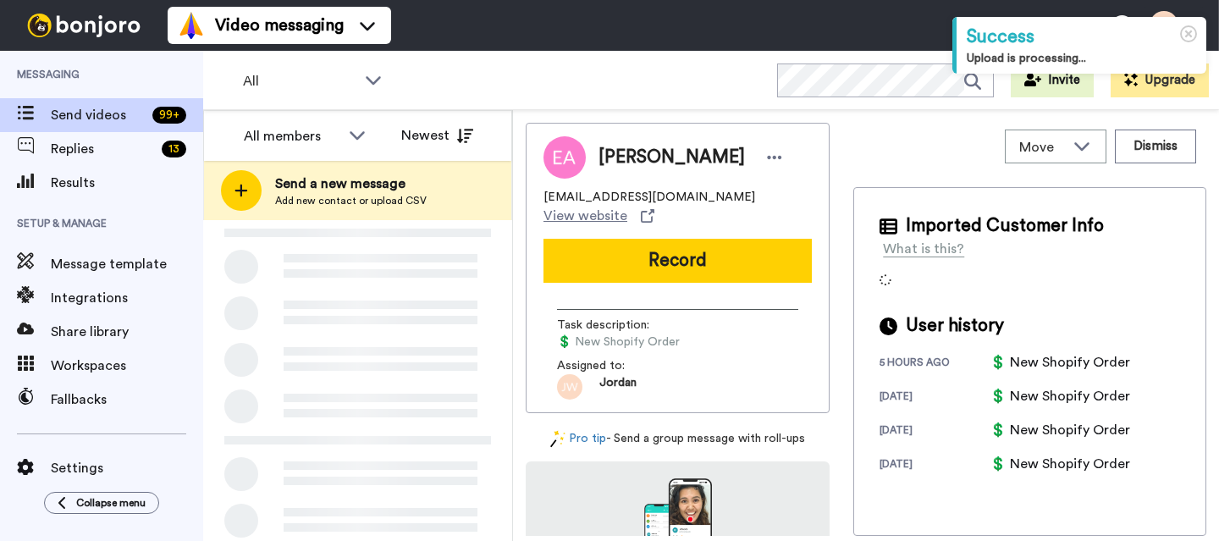 The width and height of the screenshot is (1219, 541). I want to click on div: 5 hours ago, so click(935, 364).